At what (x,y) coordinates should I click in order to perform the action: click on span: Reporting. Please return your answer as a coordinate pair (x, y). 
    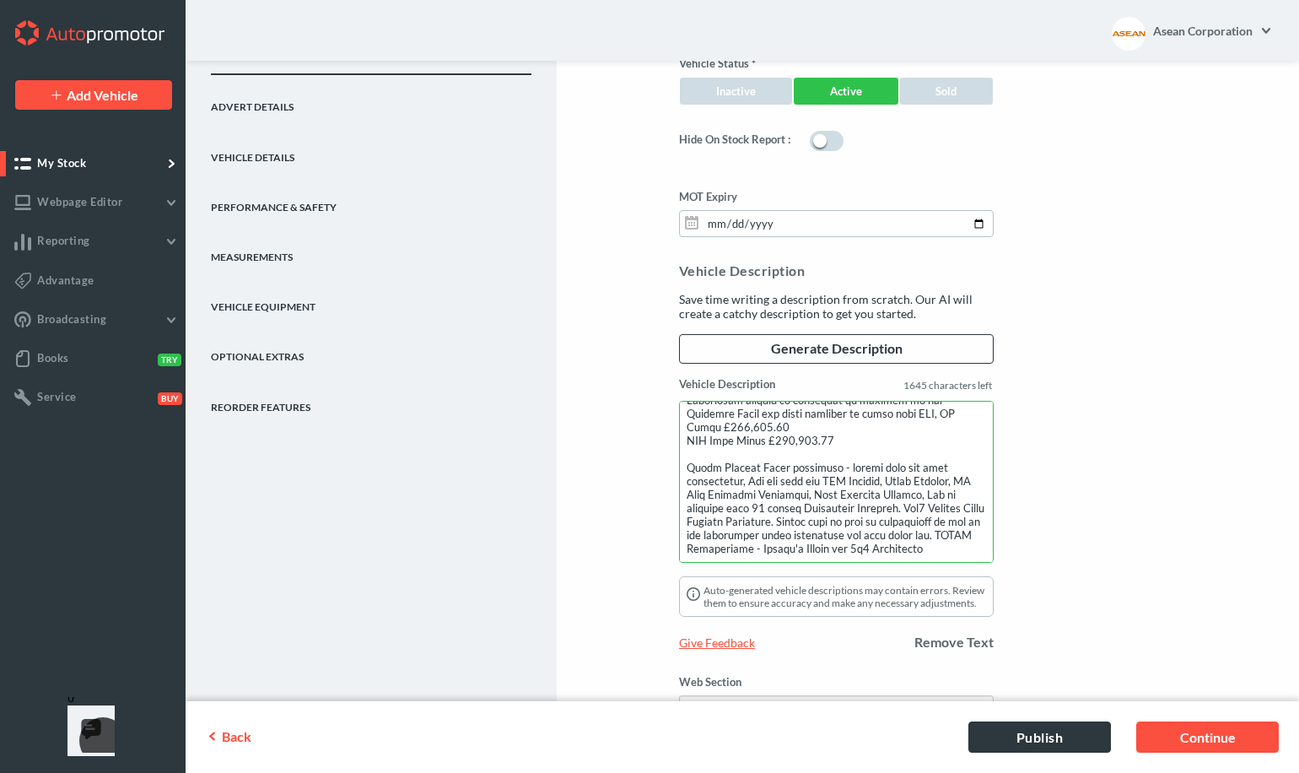
    Looking at the image, I should click on (63, 240).